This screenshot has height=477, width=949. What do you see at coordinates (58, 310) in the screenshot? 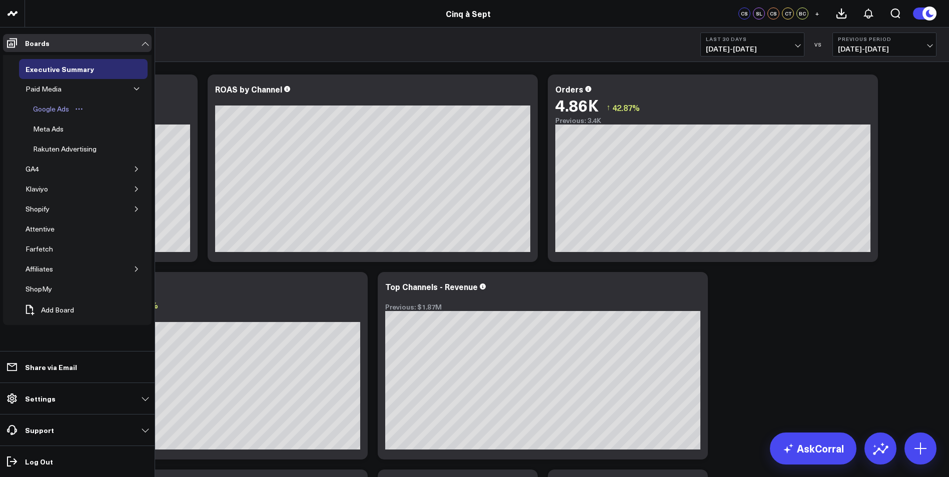
I see `span: Add Board` at bounding box center [58, 310].